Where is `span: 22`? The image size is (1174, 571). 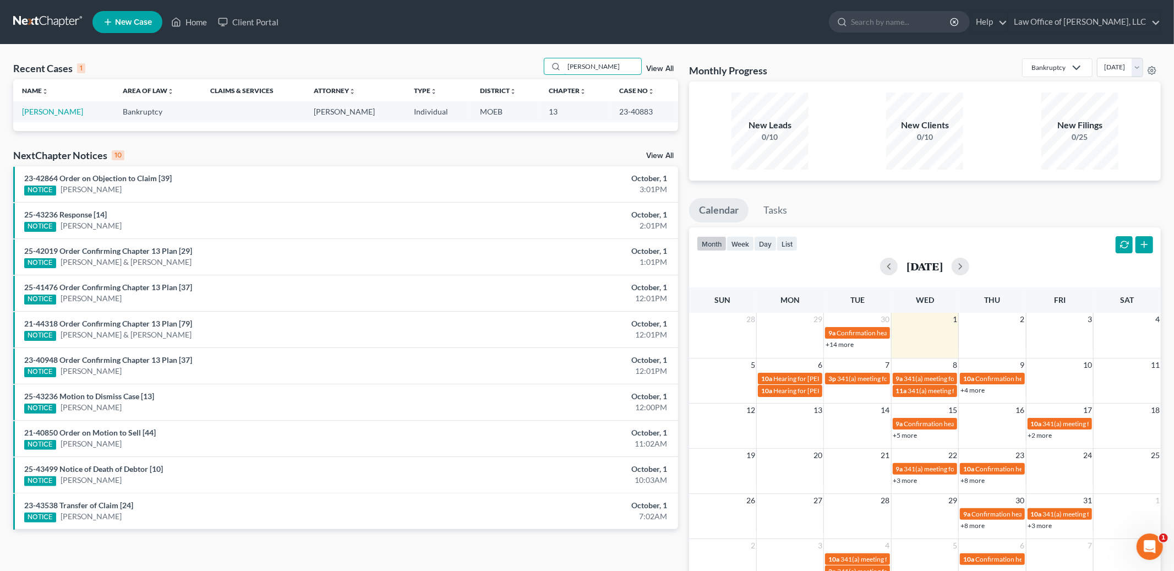 span: 22 is located at coordinates (953, 455).